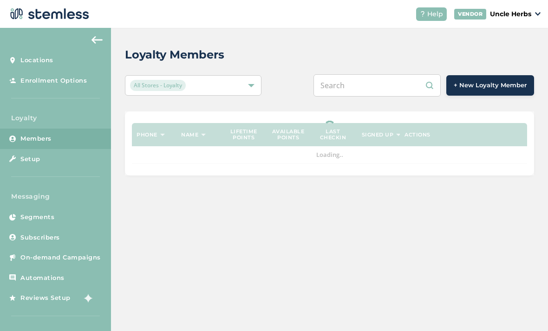  What do you see at coordinates (53, 81) in the screenshot?
I see `span: Enrollment Options` at bounding box center [53, 81].